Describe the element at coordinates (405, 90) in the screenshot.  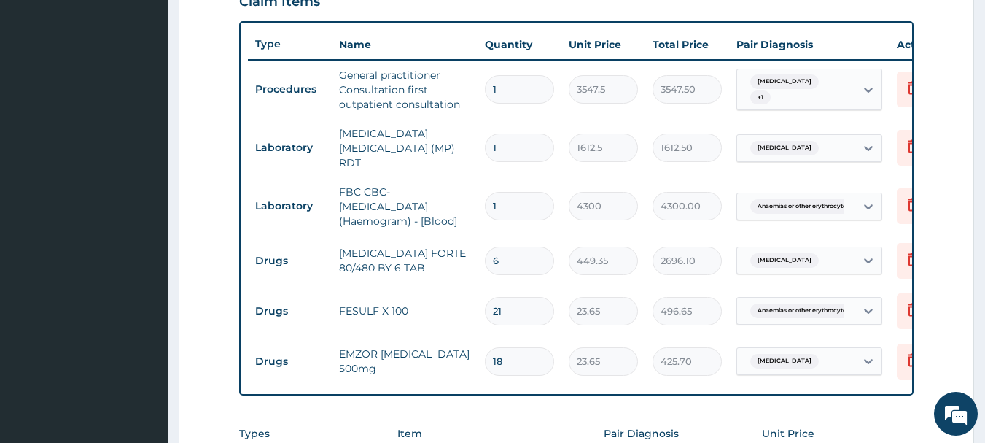
I see `td: General practitioner Consultation first outpatient consultation` at that location.